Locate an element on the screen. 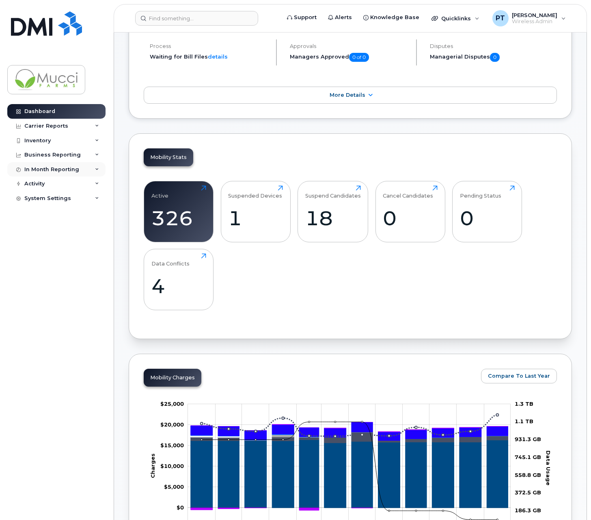 This screenshot has width=591, height=520. span: Quicklinks is located at coordinates (456, 18).